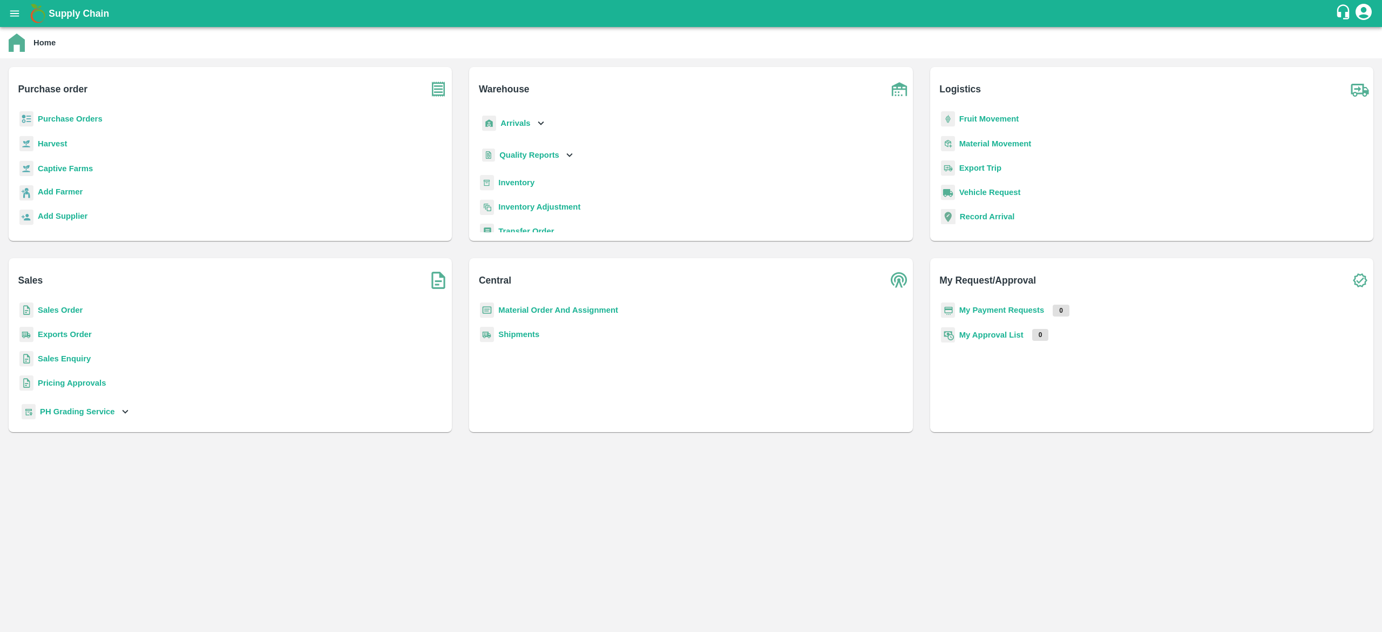 The image size is (1382, 632). What do you see at coordinates (526, 231) in the screenshot?
I see `b: Transfer Order` at bounding box center [526, 231].